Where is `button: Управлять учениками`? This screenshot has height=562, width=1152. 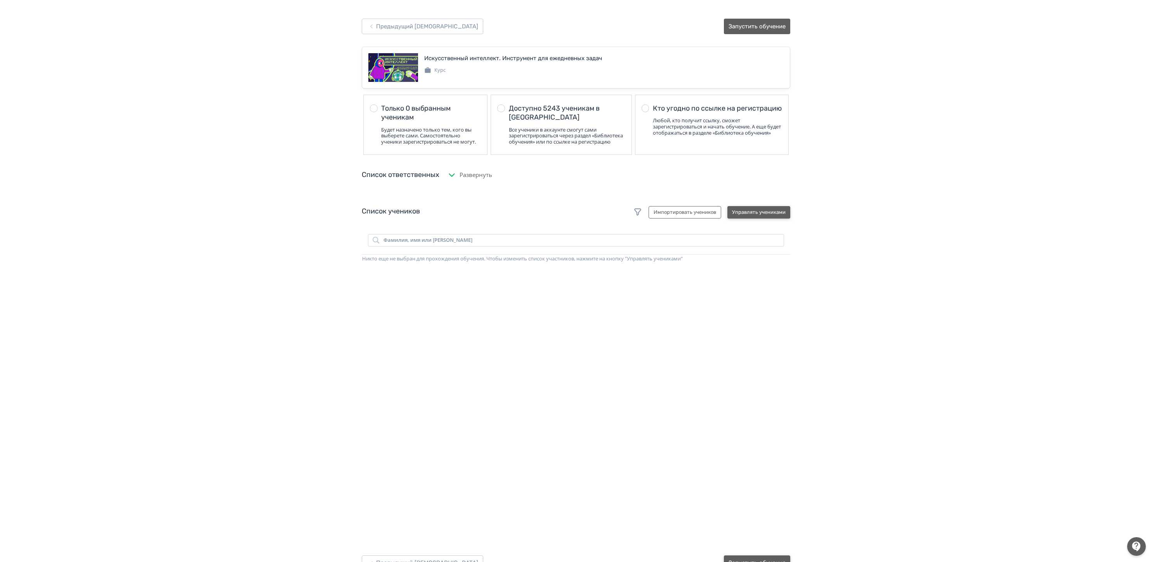
button: Управлять учениками is located at coordinates (759, 212).